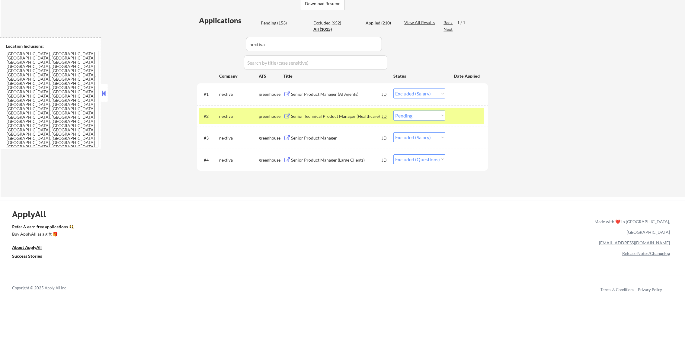 The height and width of the screenshot is (338, 685). I want to click on a: Buy ApplyAll as a gift 🎁, so click(42, 235).